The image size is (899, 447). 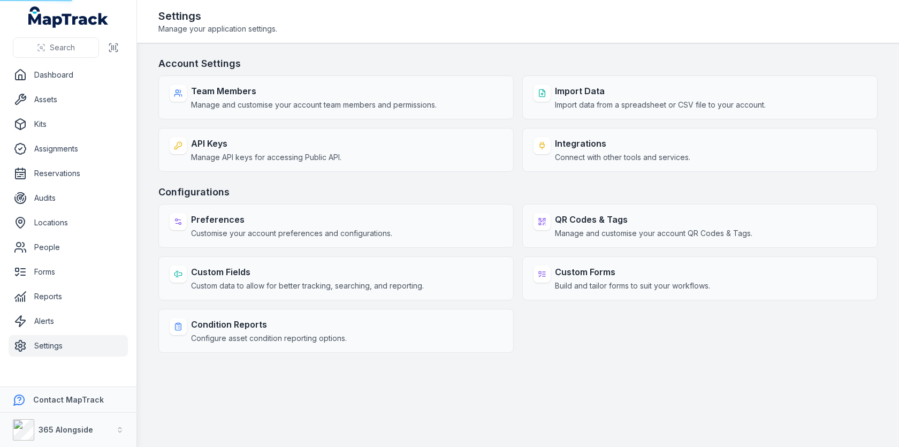 I want to click on a: IntegrationsConnect with other tools and services., so click(x=700, y=150).